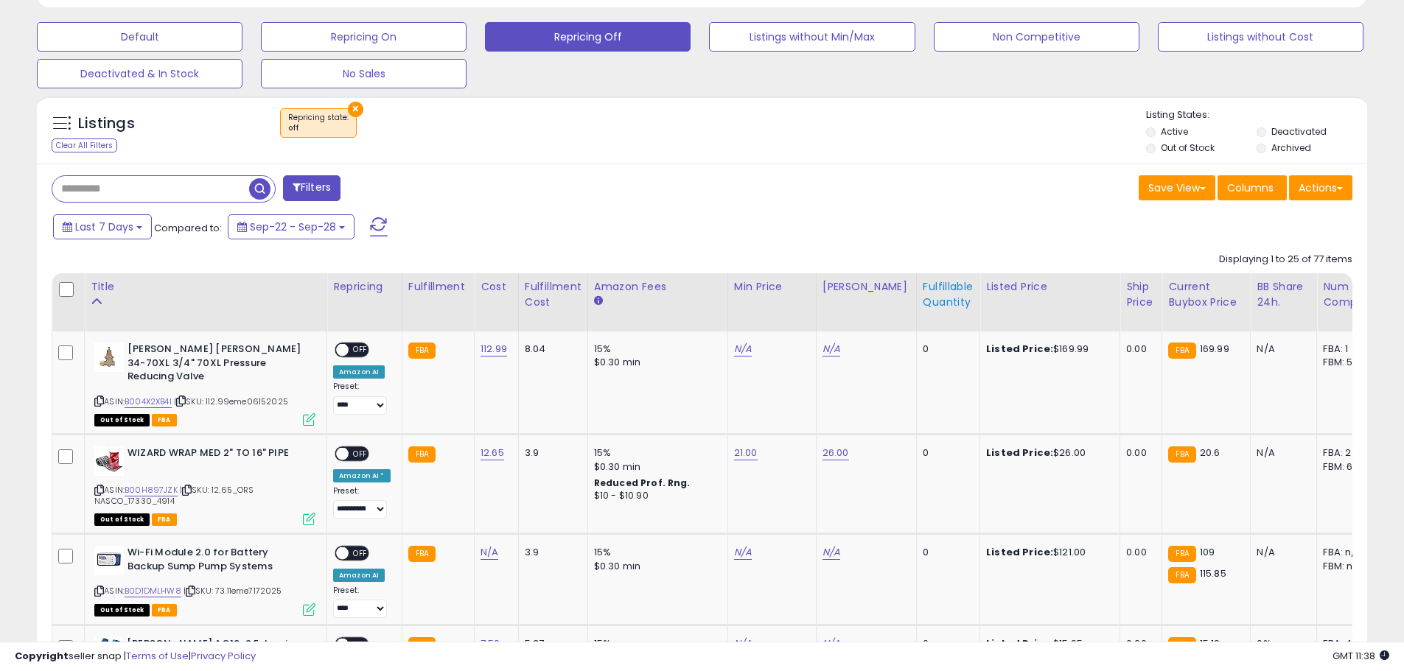 The height and width of the screenshot is (671, 1404). Describe the element at coordinates (1285, 259) in the screenshot. I see `div: Displaying 1 to 25 of 77 items` at that location.